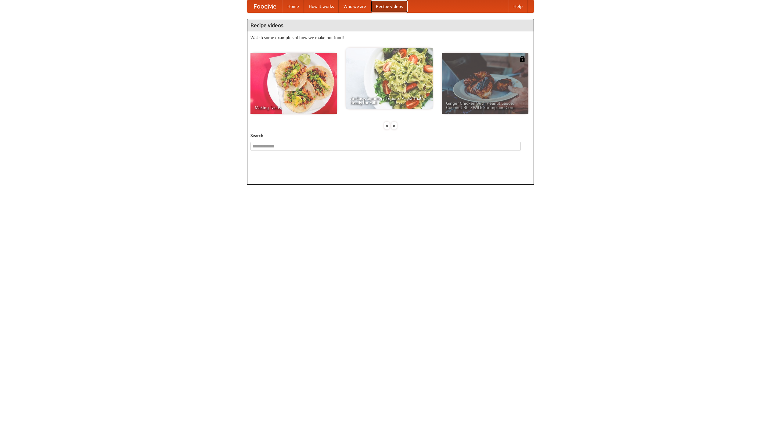 Image resolution: width=781 pixels, height=432 pixels. I want to click on img: 483408.png, so click(522, 59).